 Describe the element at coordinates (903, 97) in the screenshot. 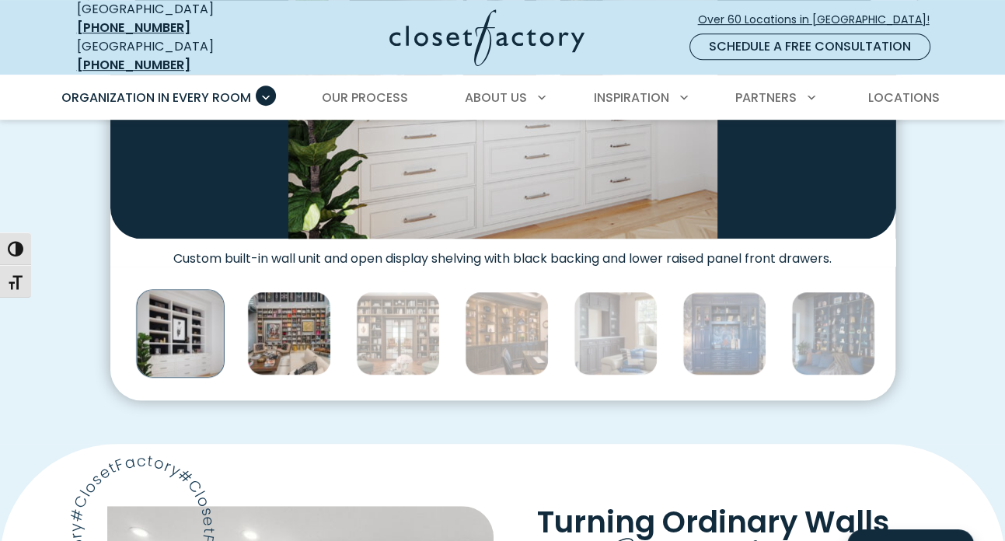

I see `span: Locations` at that location.